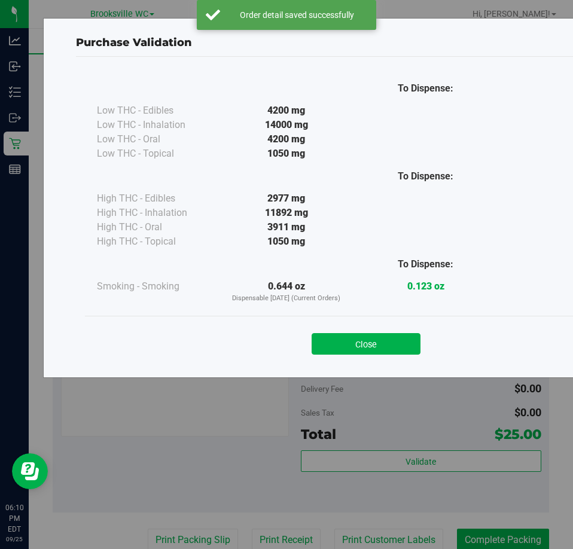  Describe the element at coordinates (134, 42) in the screenshot. I see `span: Purchase Validation` at that location.